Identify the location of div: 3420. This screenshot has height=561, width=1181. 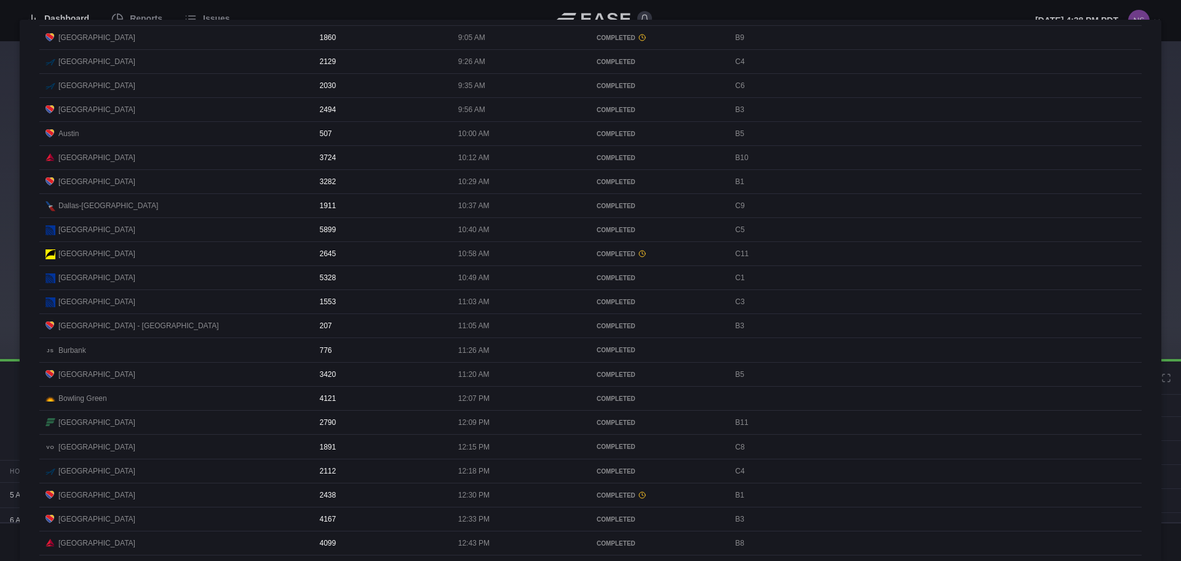
(381, 374).